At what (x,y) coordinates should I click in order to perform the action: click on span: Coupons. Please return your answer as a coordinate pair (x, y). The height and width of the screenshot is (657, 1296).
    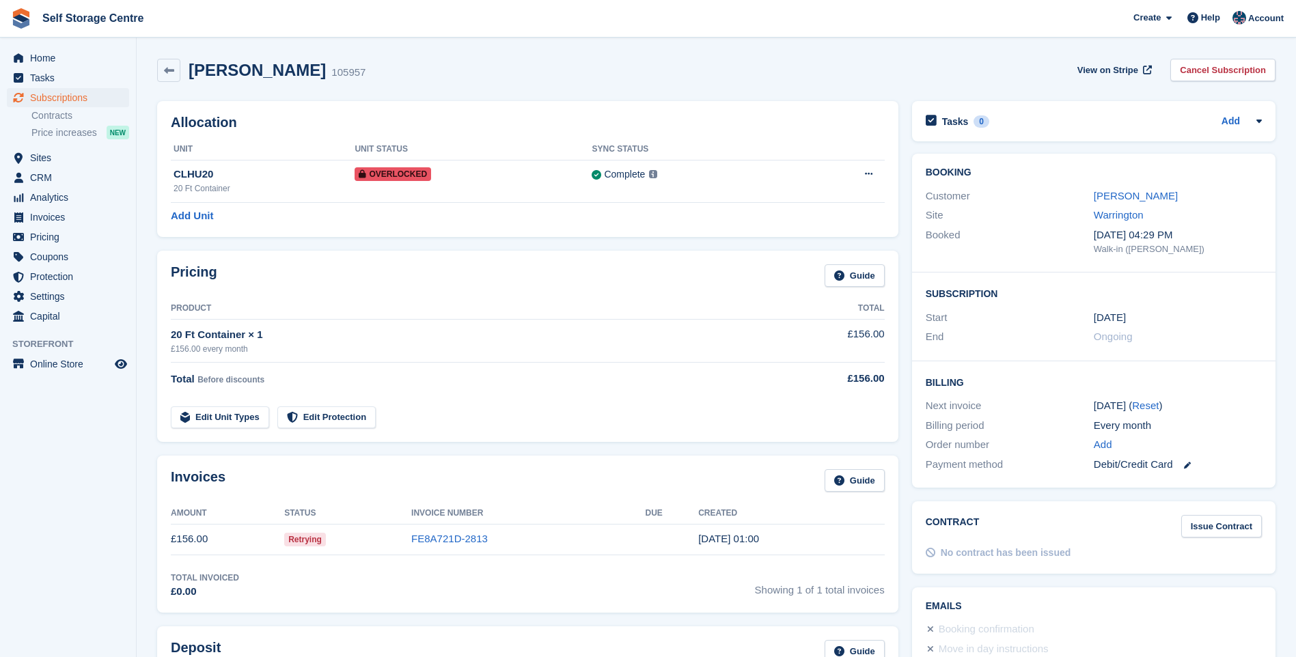
    Looking at the image, I should click on (71, 257).